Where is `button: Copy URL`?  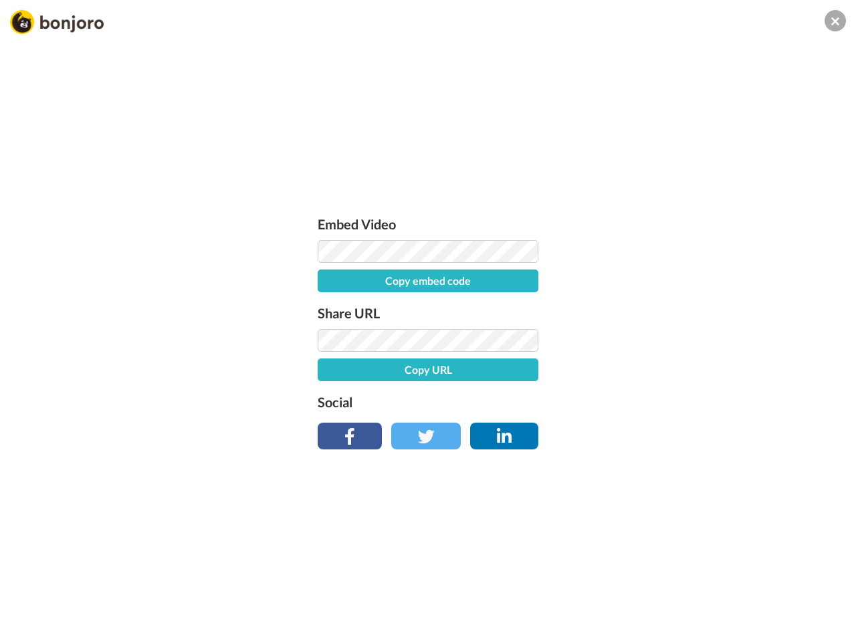
button: Copy URL is located at coordinates (428, 370).